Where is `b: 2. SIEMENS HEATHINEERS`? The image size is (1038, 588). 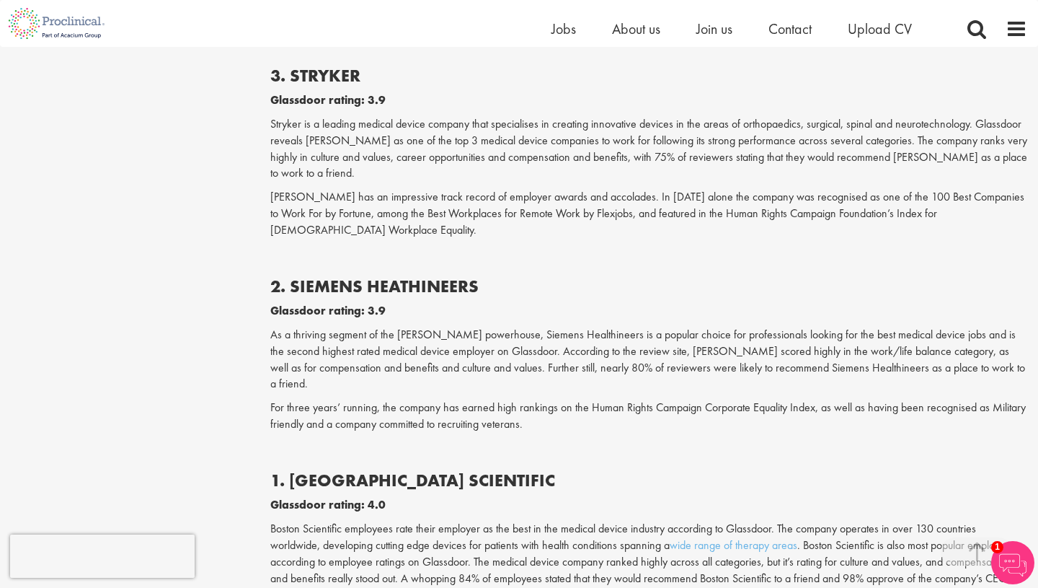
b: 2. SIEMENS HEATHINEERS is located at coordinates (374, 286).